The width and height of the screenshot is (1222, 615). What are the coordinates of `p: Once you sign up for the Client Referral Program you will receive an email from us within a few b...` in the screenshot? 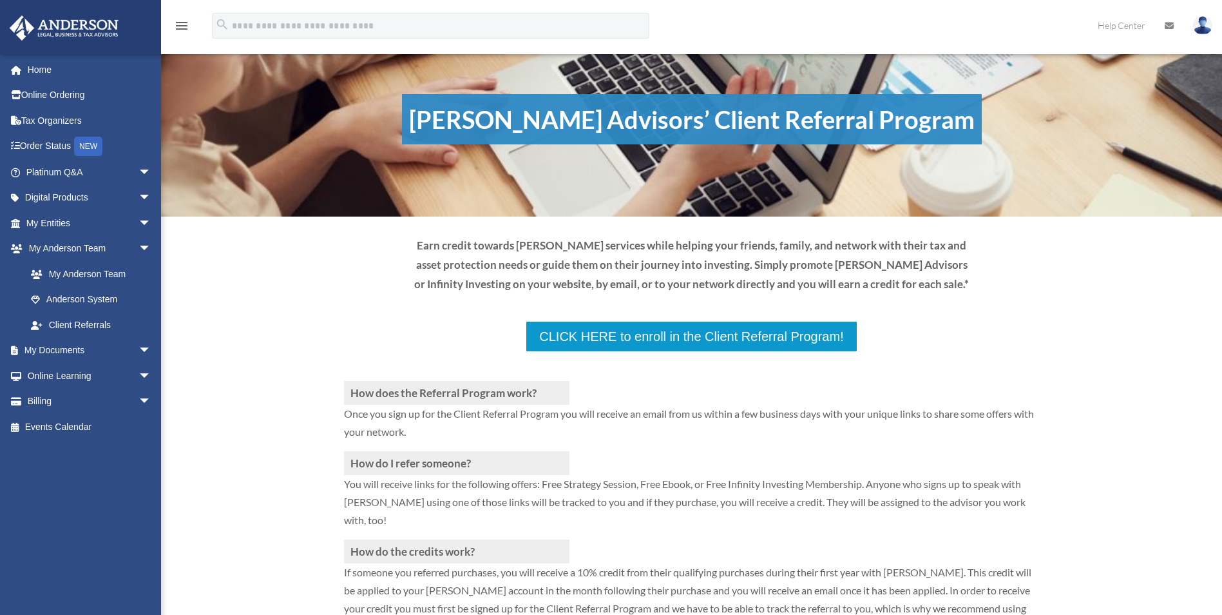 It's located at (692, 428).